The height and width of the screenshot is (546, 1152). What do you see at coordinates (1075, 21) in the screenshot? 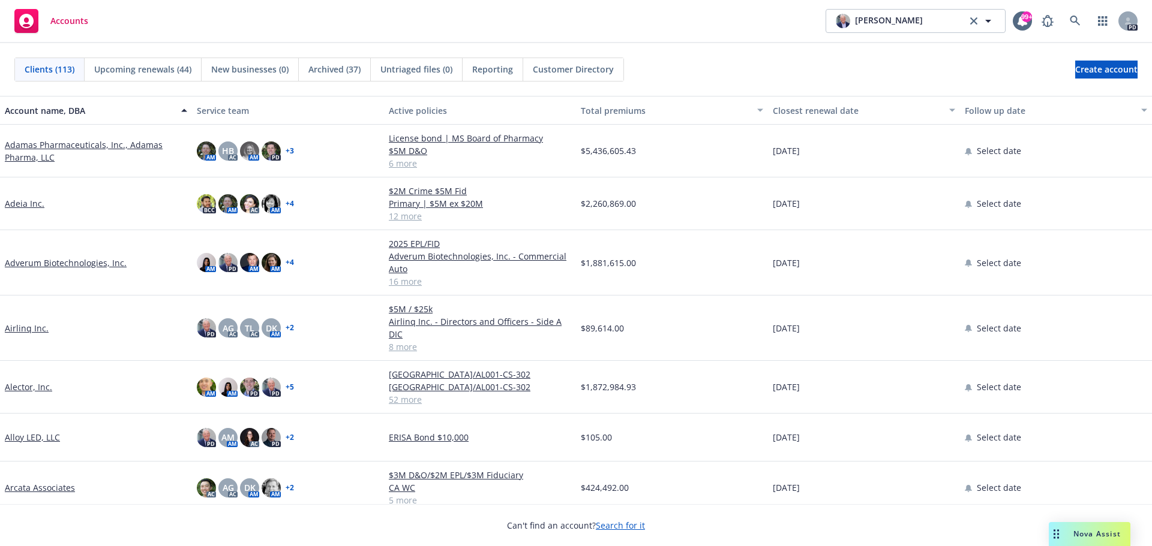
I see `a: Search` at bounding box center [1075, 21].